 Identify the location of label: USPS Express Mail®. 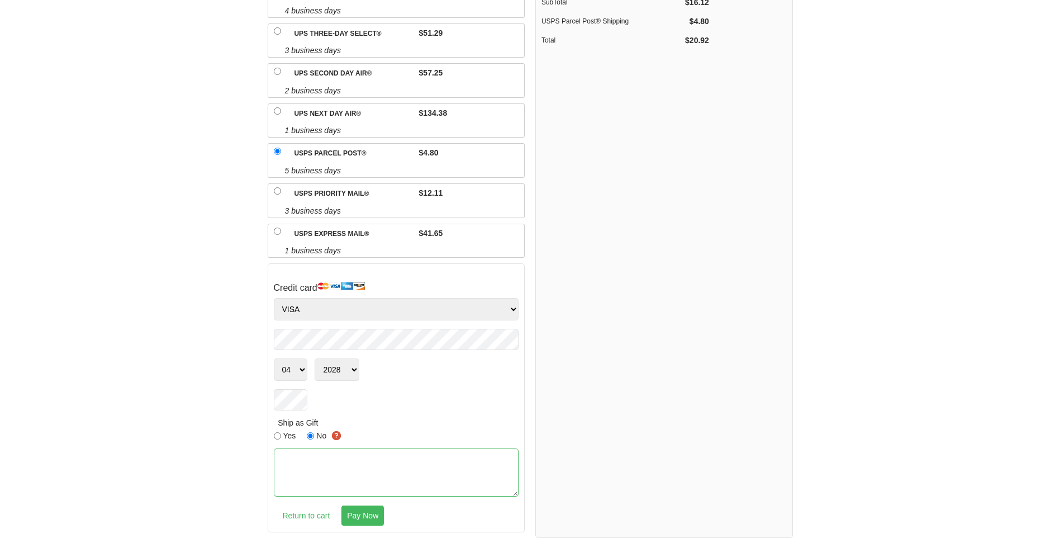
(352, 234).